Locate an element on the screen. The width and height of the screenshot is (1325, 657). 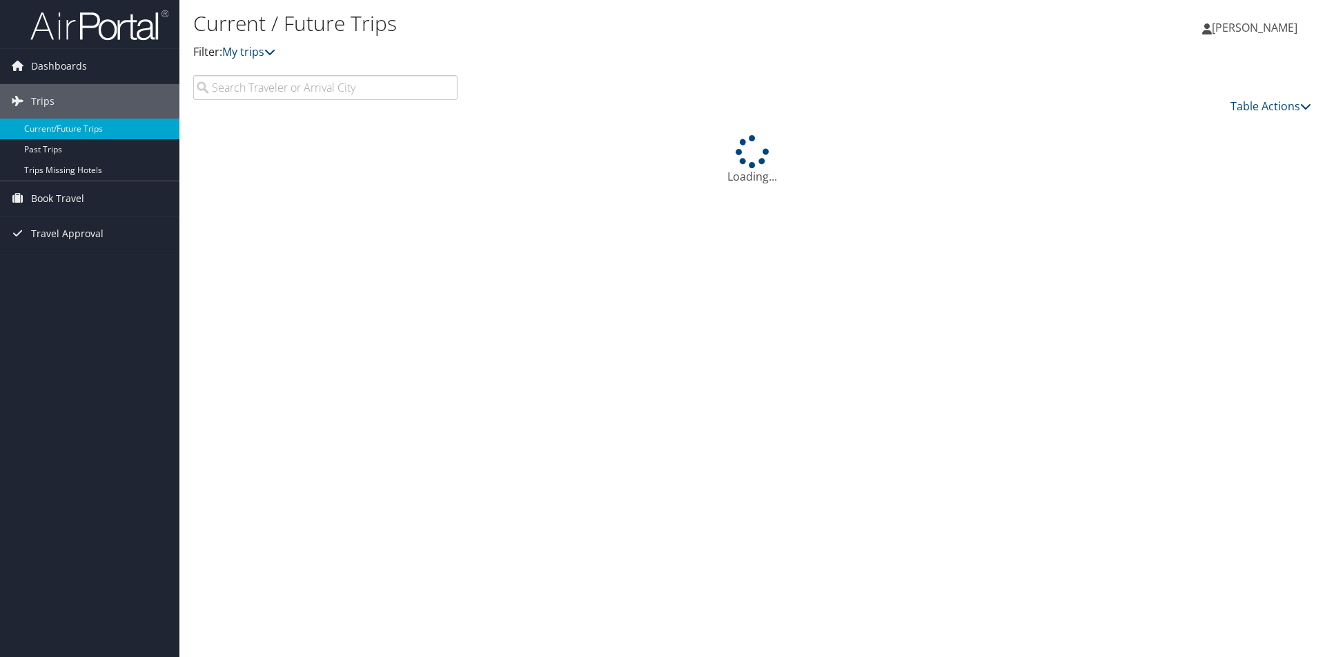
h1: Current / Future Trips is located at coordinates (566, 23).